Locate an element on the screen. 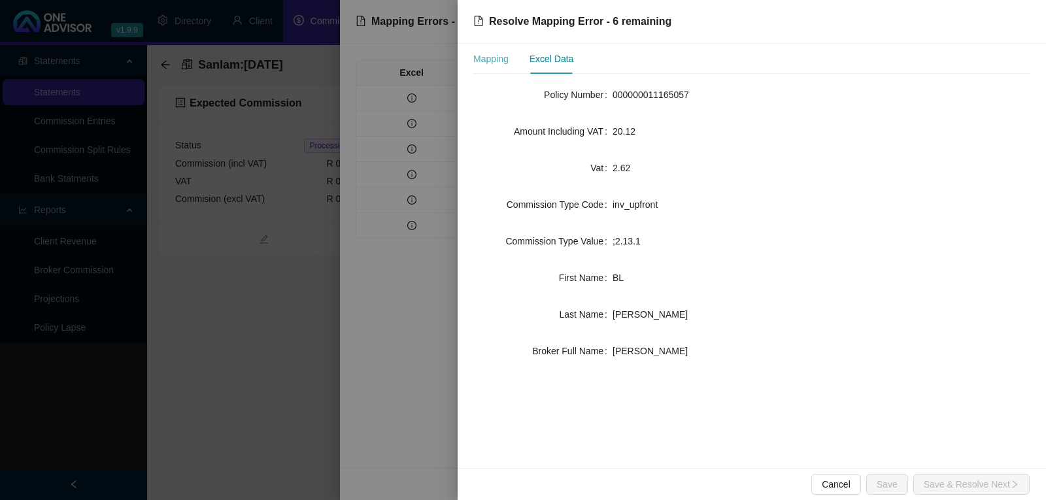 The width and height of the screenshot is (1046, 500). span: 20.12 is located at coordinates (624, 131).